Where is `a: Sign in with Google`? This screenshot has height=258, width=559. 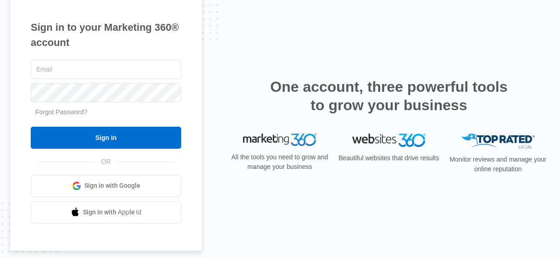
a: Sign in with Google is located at coordinates (106, 186).